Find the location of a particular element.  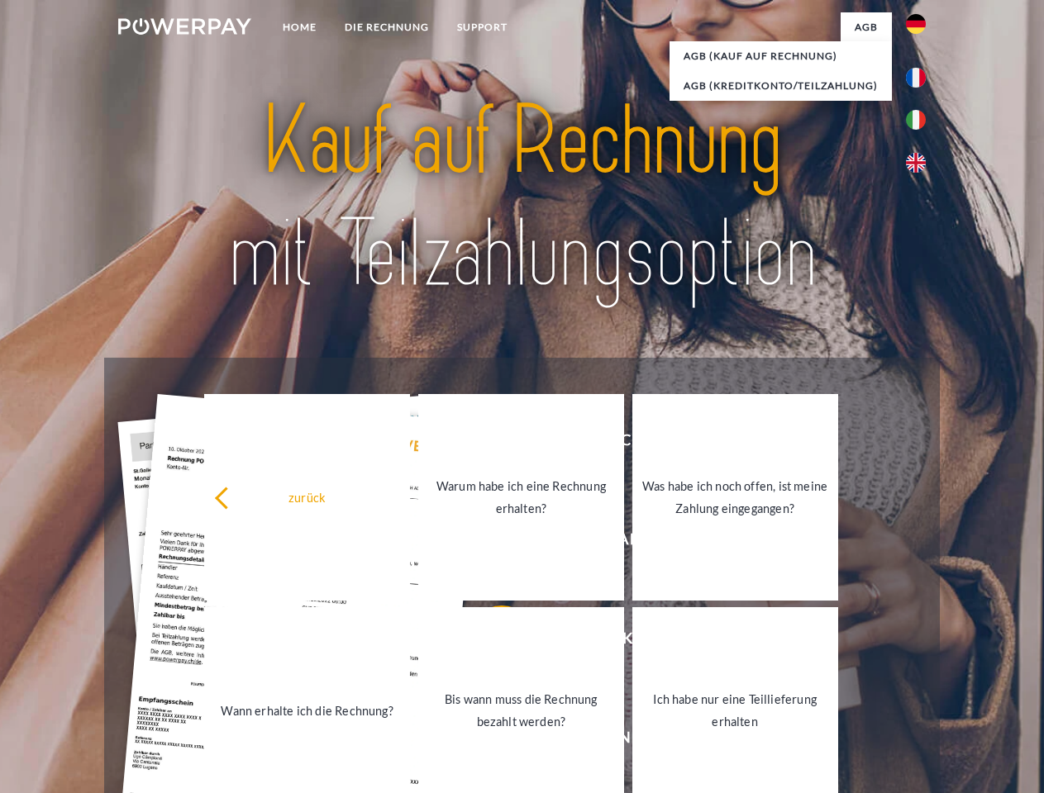

div: Bis wann muss die Rechnung bezahlt werden? is located at coordinates (521, 711).